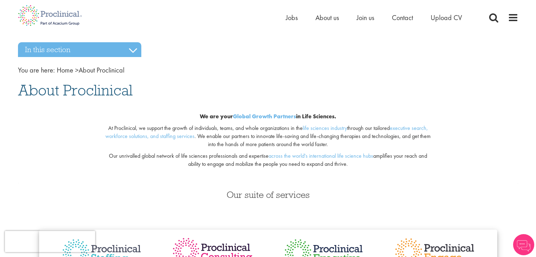 The image size is (536, 257). What do you see at coordinates (266, 132) in the screenshot?
I see `a: executive search, workforce solutions, and staffing services` at bounding box center [266, 132].